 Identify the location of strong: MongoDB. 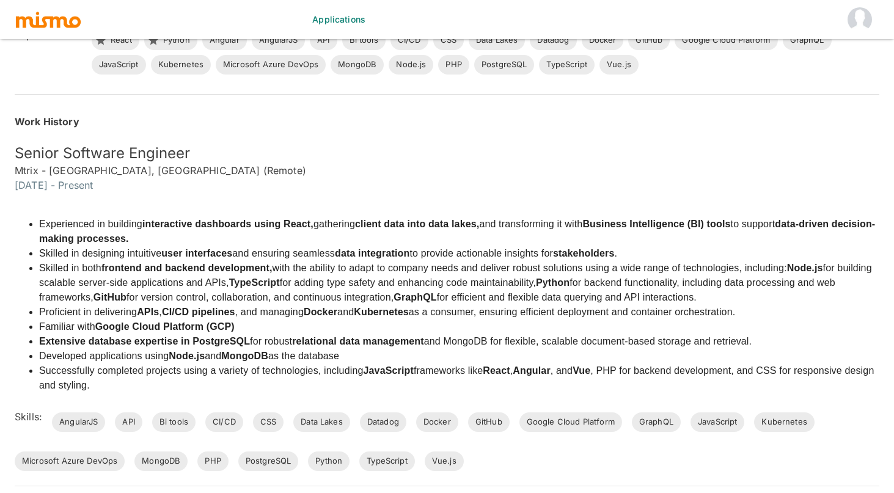
(244, 356).